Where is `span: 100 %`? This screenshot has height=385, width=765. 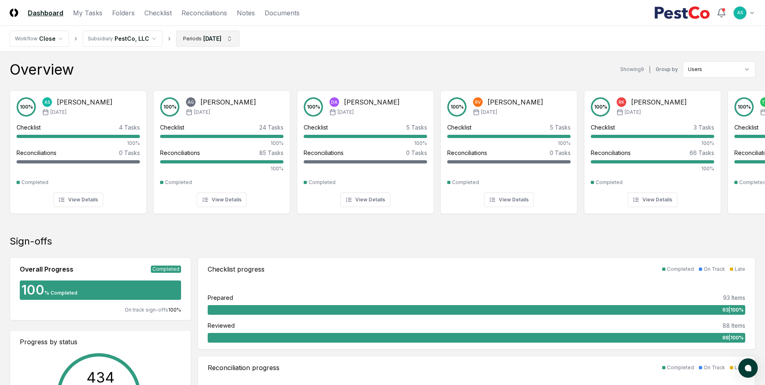 span: 100 % is located at coordinates (175, 309).